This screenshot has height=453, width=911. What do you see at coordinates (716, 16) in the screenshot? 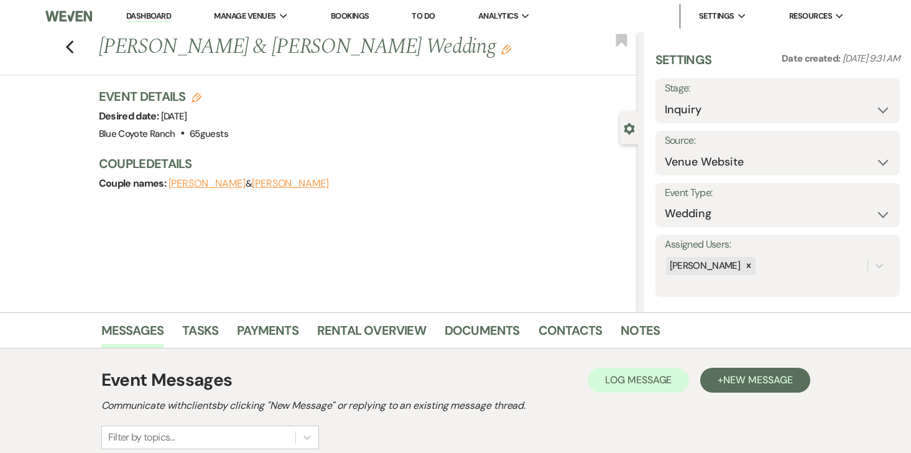
I see `span: Settings` at bounding box center [716, 16].